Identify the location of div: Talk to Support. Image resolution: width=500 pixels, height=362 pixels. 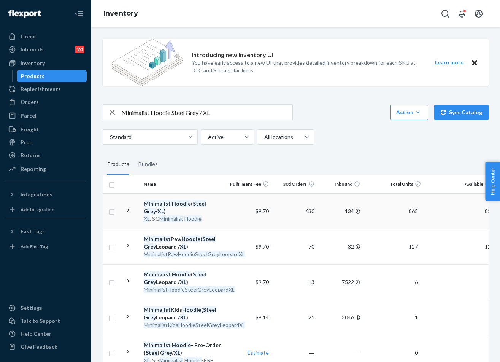
(40, 321).